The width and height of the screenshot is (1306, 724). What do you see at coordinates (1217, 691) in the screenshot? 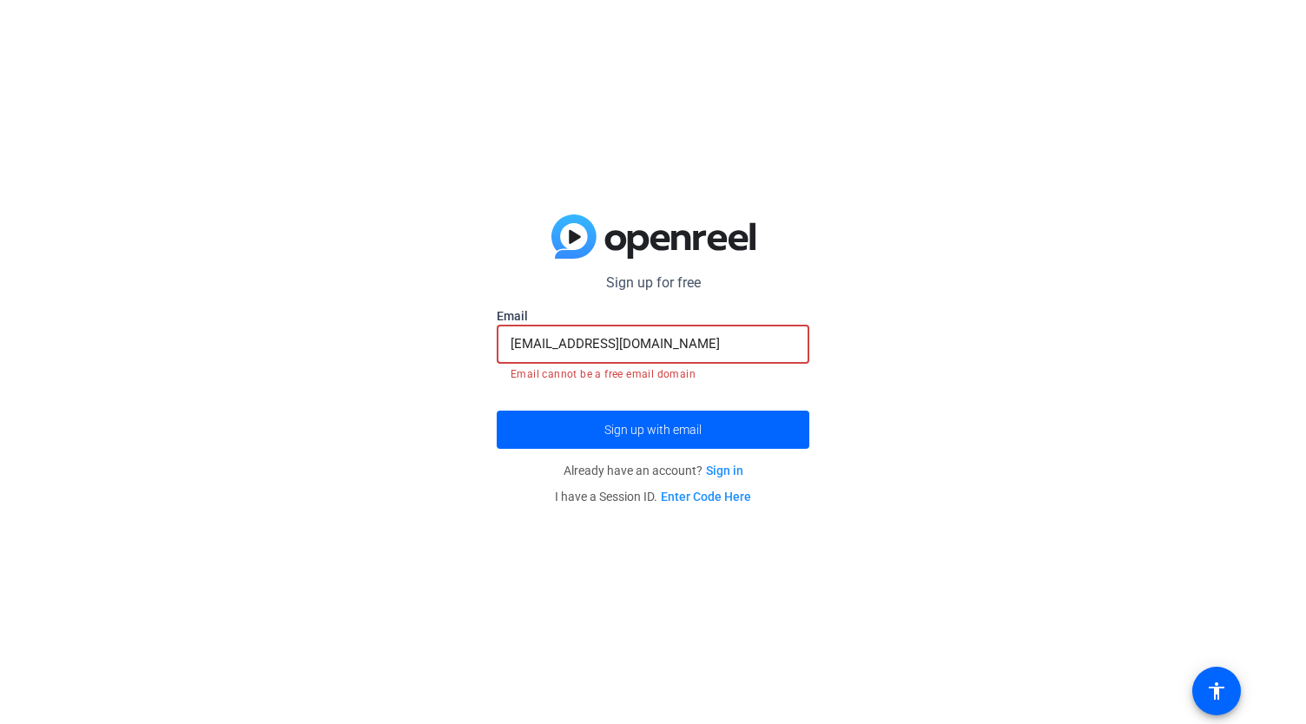
I see `mat-icon: accessibility` at bounding box center [1217, 691].